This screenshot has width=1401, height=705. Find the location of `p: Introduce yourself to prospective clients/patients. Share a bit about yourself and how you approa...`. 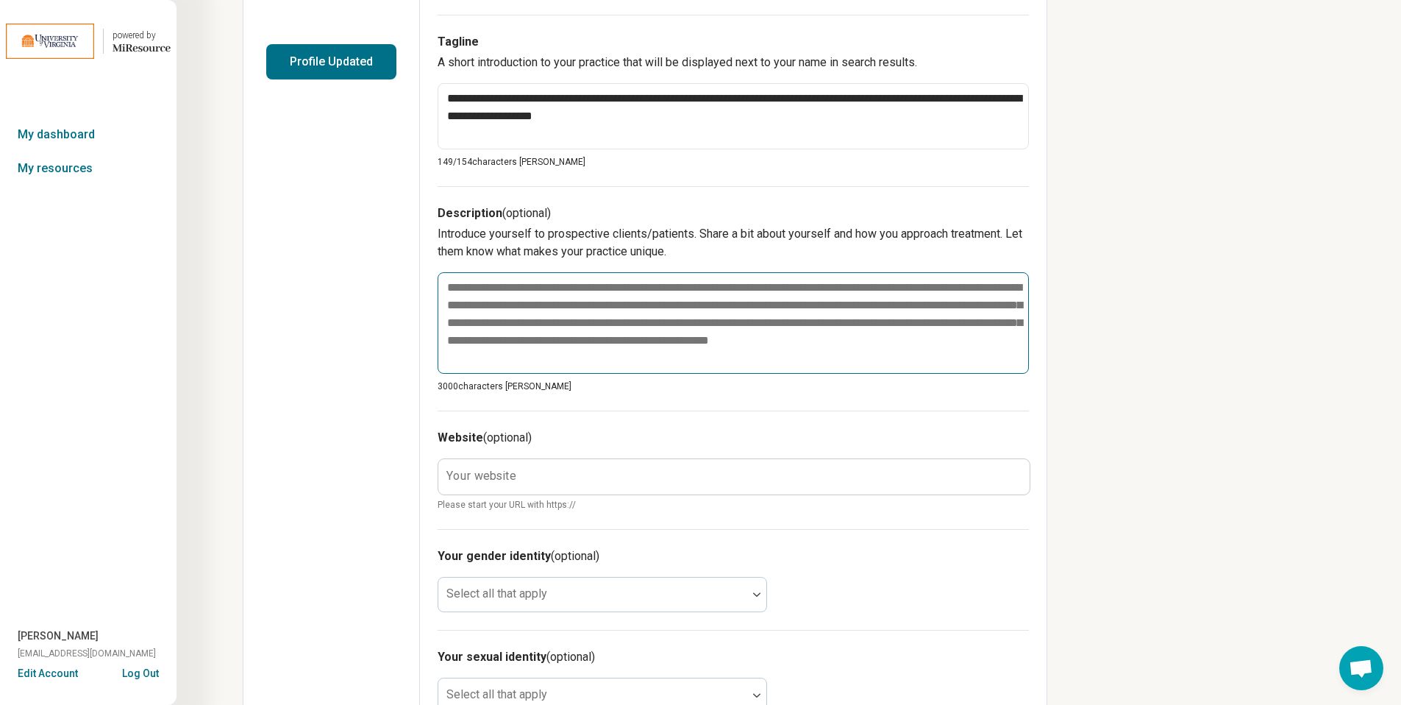

p: Introduce yourself to prospective clients/patients. Share a bit about yourself and how you approa... is located at coordinates (733, 243).